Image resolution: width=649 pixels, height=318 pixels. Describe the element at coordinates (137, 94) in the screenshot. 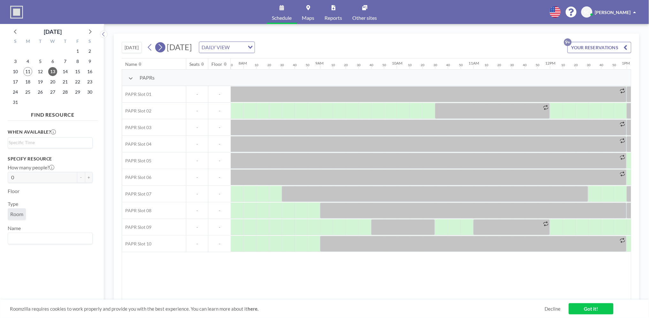

I see `span: PAPR Slot 01` at that location.